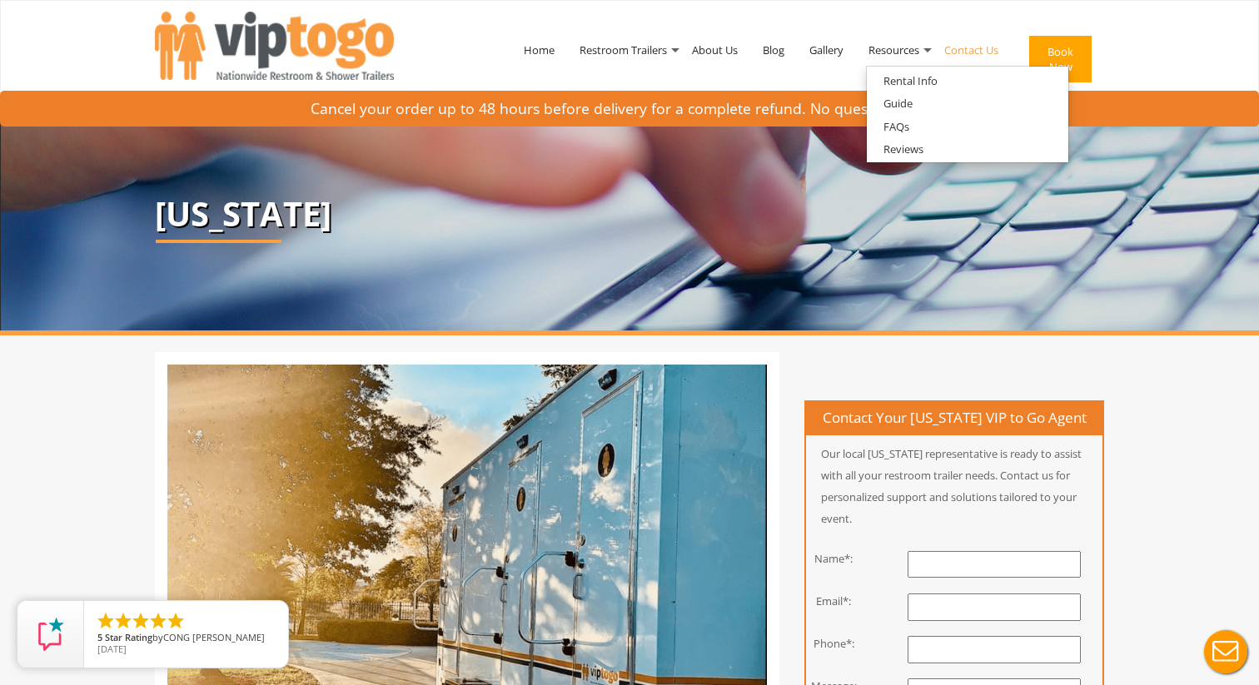 This screenshot has width=1259, height=685. What do you see at coordinates (1226, 652) in the screenshot?
I see `button: Live Chat` at bounding box center [1226, 652].